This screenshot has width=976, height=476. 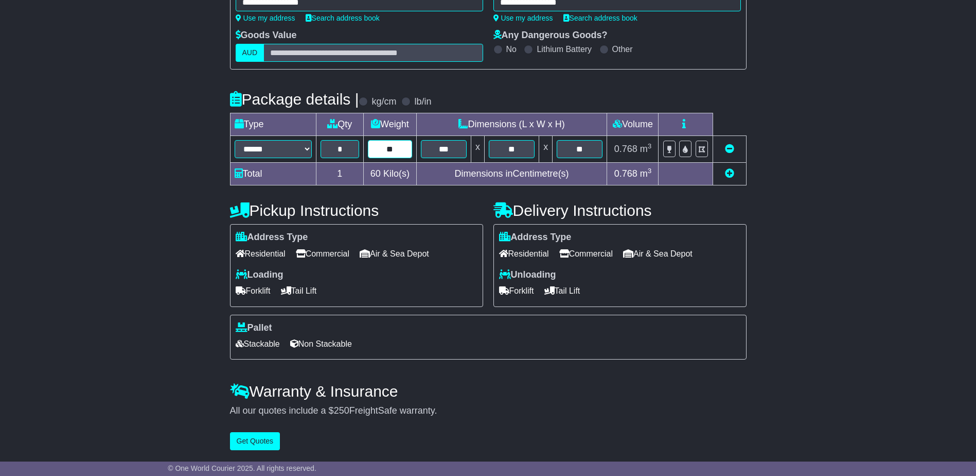 I want to click on label: lb/in, so click(x=423, y=102).